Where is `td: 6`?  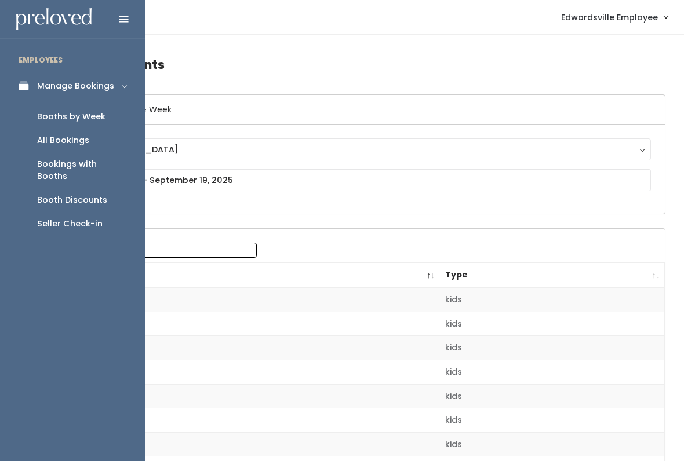 td: 6 is located at coordinates (249, 421).